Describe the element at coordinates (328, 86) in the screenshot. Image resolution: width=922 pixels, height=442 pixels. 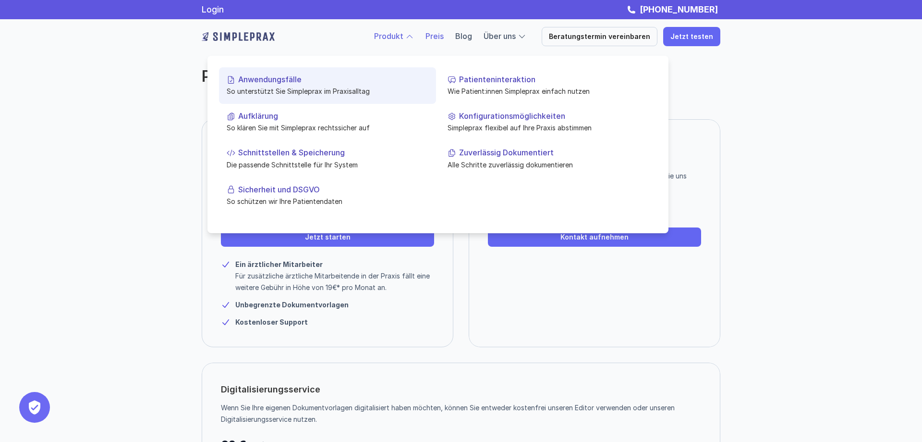
I see `a: AnwendungsfälleSo unterstützt Sie Simpleprax im Praxisalltag` at that location.